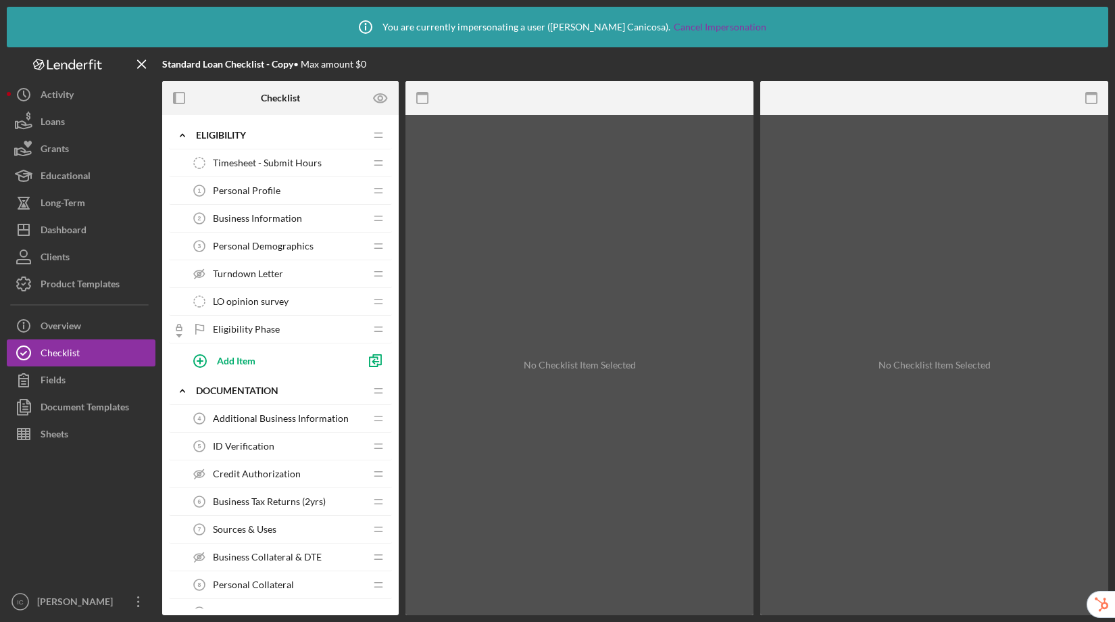 The height and width of the screenshot is (622, 1115). I want to click on a: Product Templates, so click(81, 284).